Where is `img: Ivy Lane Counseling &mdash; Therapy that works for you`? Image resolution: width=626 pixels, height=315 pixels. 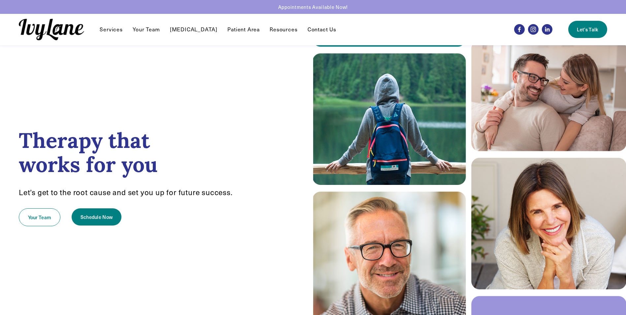
img: Ivy Lane Counseling &mdash; Therapy that works for you is located at coordinates (51, 29).